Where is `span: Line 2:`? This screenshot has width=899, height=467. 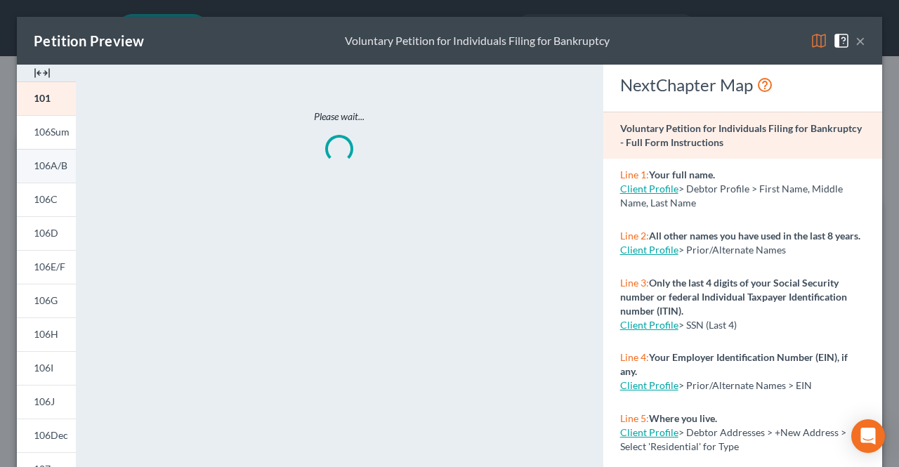 span: Line 2: is located at coordinates (634, 235).